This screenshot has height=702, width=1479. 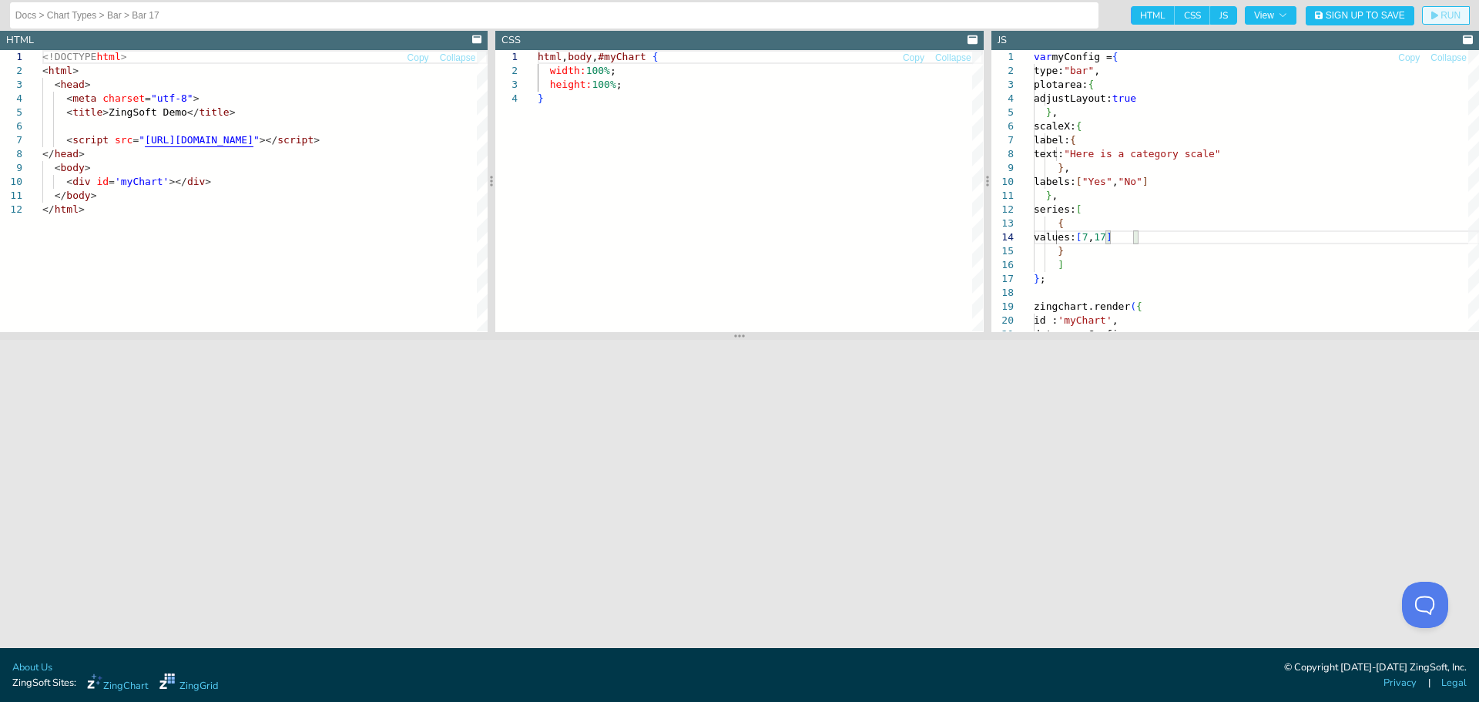 I want to click on span: adjustLayout:, so click(x=1073, y=98).